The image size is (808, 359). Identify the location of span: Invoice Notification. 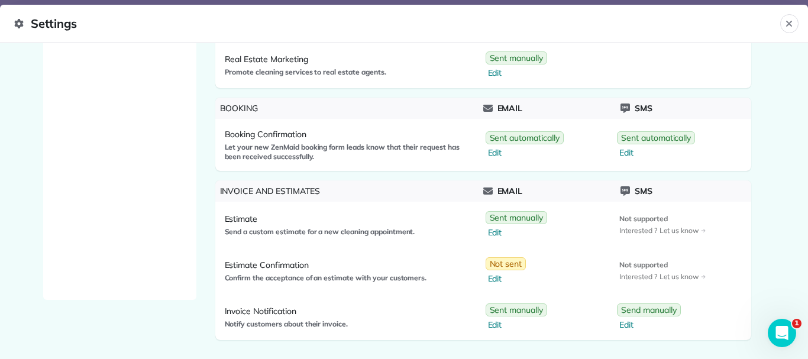
(349, 311).